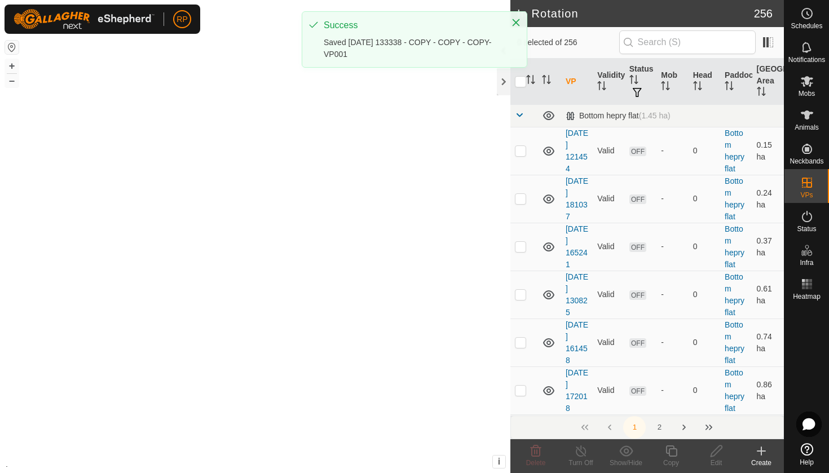 The width and height of the screenshot is (829, 473). Describe the element at coordinates (807, 229) in the screenshot. I see `span: Status` at that location.